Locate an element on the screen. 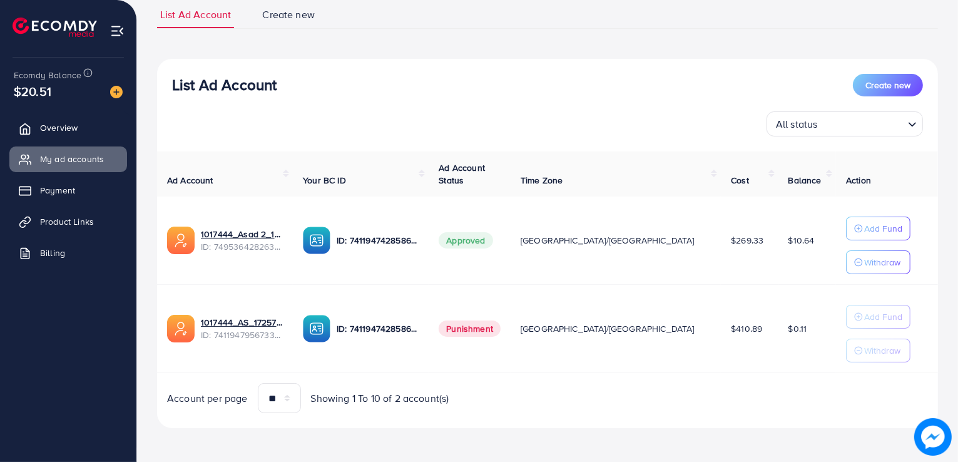 This screenshot has width=958, height=462. span: Account per page is located at coordinates (207, 398).